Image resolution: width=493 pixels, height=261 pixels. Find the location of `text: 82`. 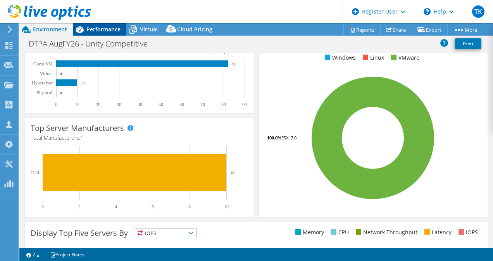

text: 82 is located at coordinates (233, 64).